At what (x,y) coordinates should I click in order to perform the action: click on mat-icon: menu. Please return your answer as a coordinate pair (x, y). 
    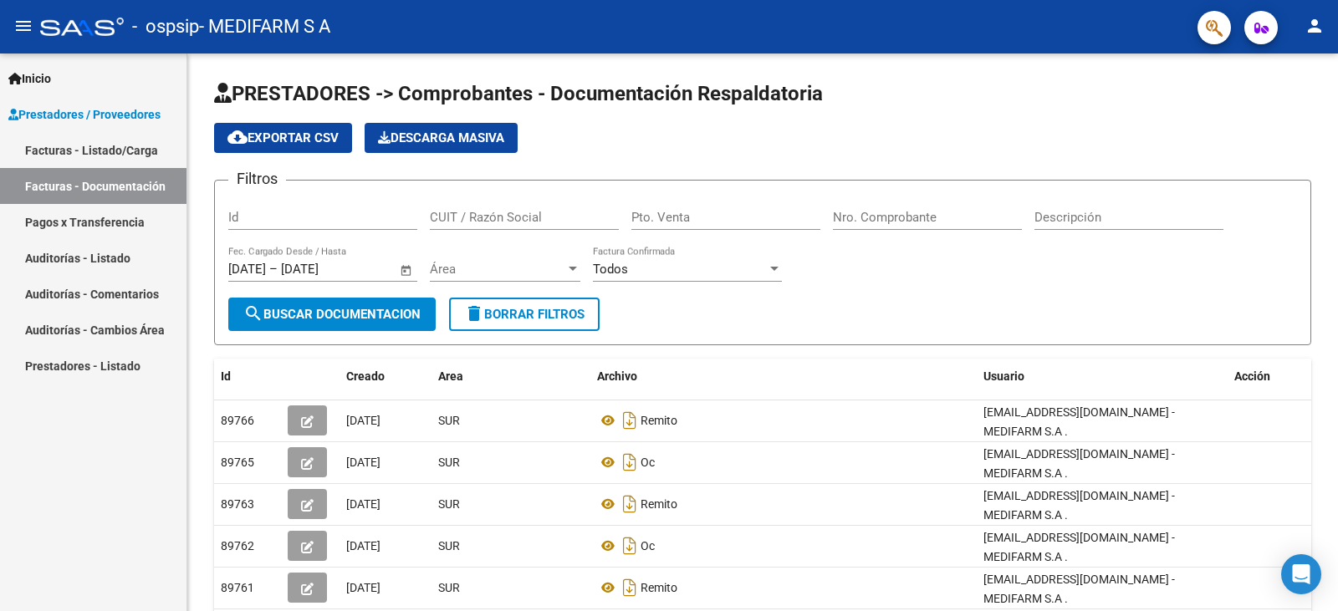
    Looking at the image, I should click on (23, 26).